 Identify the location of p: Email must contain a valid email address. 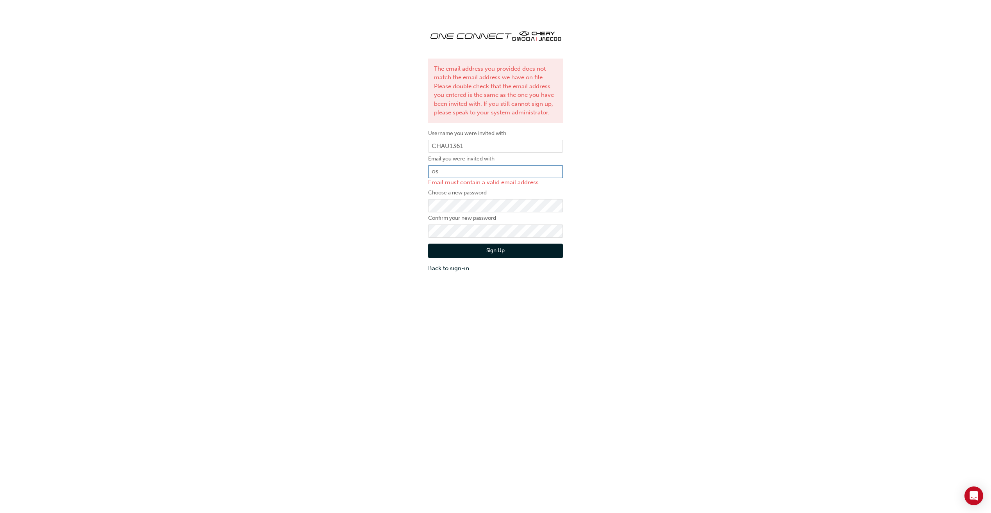
(495, 182).